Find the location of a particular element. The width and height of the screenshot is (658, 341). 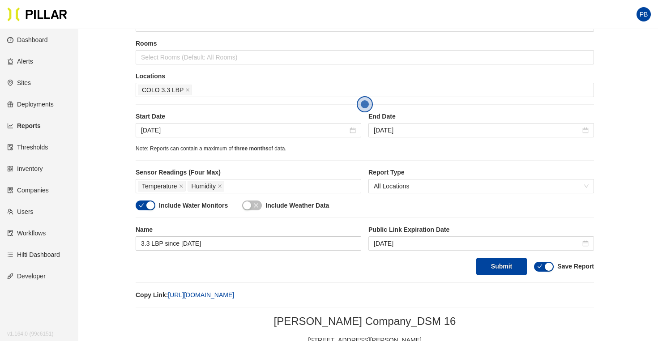

input: Sep 12, 2025 is located at coordinates (477, 244).